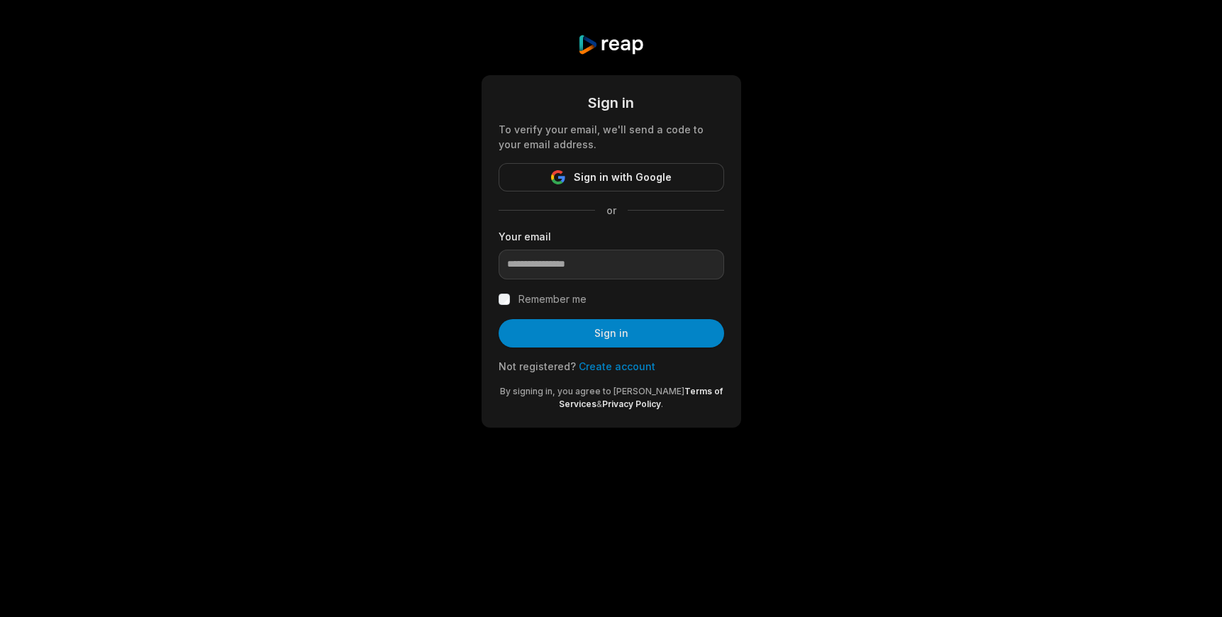  Describe the element at coordinates (640, 397) in the screenshot. I see `a: Terms of Services` at that location.